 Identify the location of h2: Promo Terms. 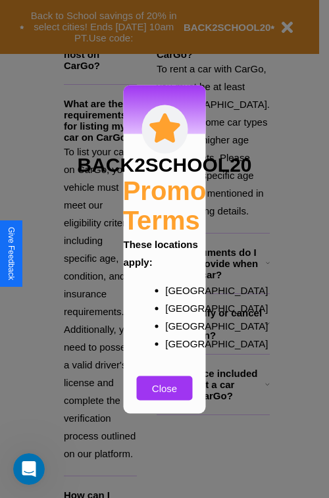
(165, 205).